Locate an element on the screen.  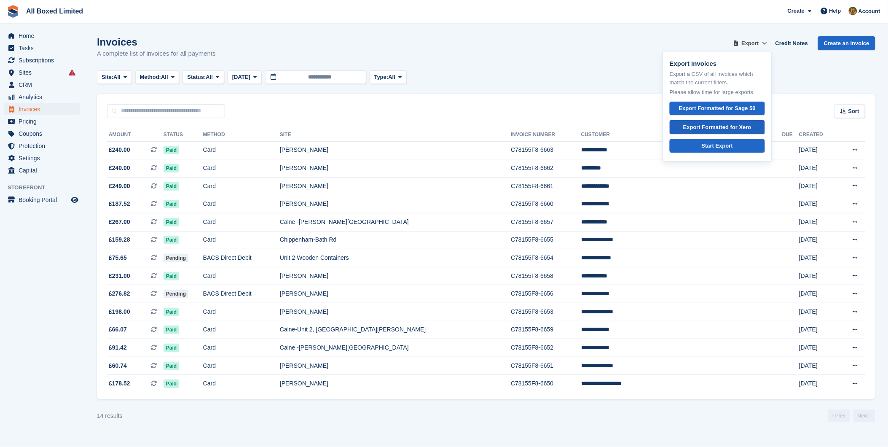
a: Create an Invoice is located at coordinates (847, 43).